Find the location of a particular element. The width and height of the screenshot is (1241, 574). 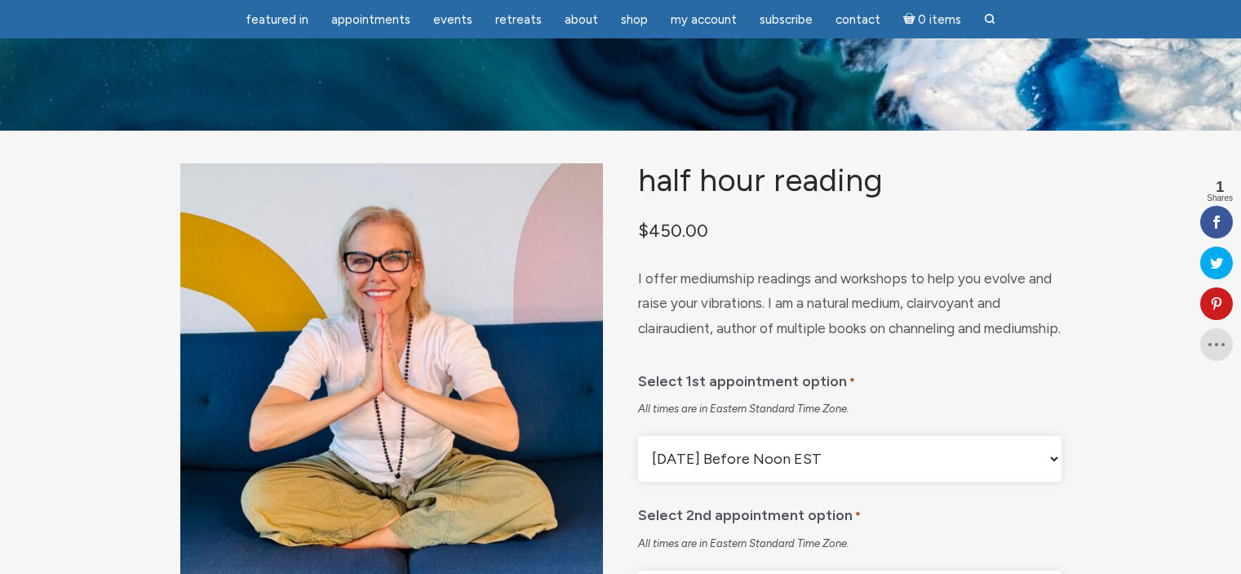

h1: Half Hour Reading is located at coordinates (849, 180).